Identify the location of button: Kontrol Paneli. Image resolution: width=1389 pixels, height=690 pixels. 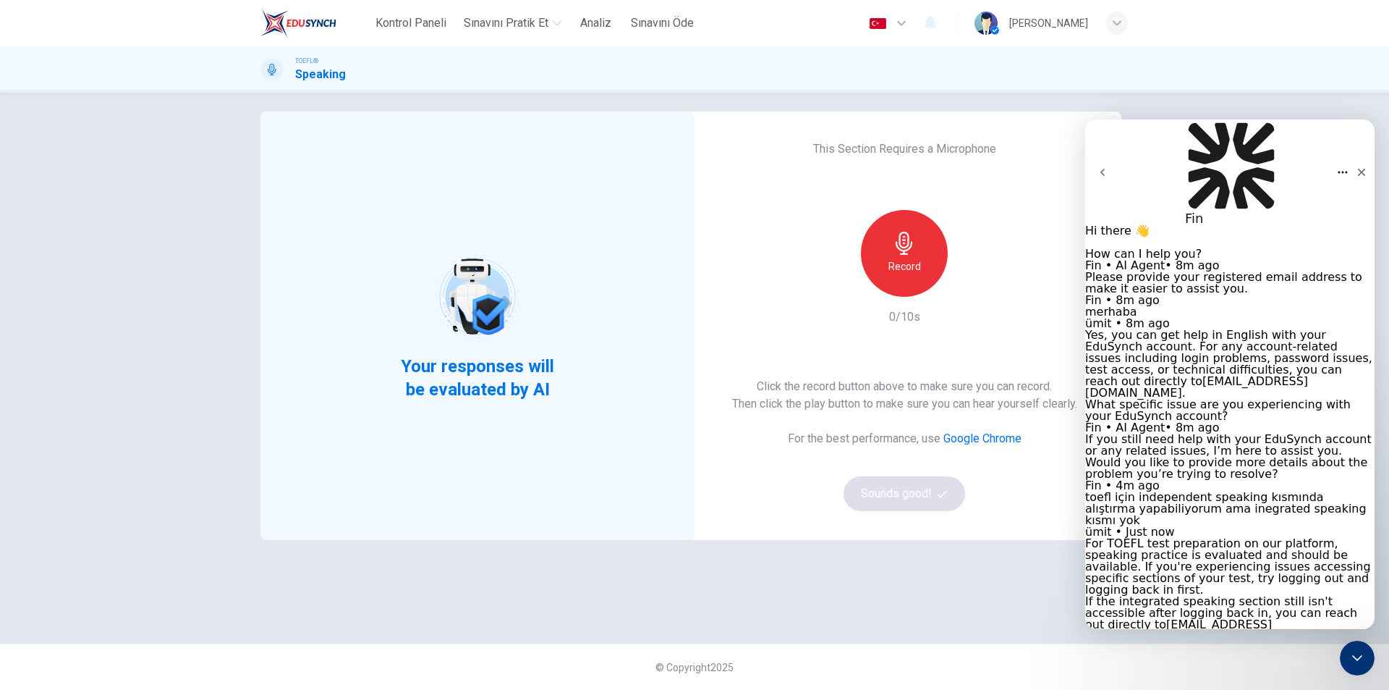
(411, 23).